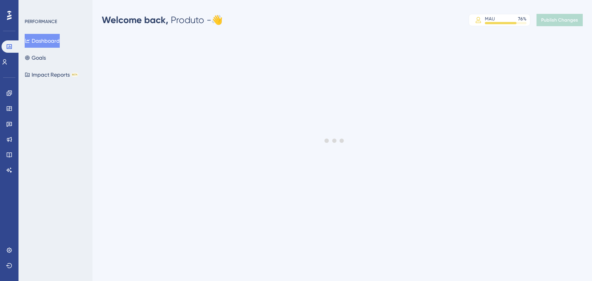 The width and height of the screenshot is (592, 281). What do you see at coordinates (135, 20) in the screenshot?
I see `span: Welcome back,` at bounding box center [135, 20].